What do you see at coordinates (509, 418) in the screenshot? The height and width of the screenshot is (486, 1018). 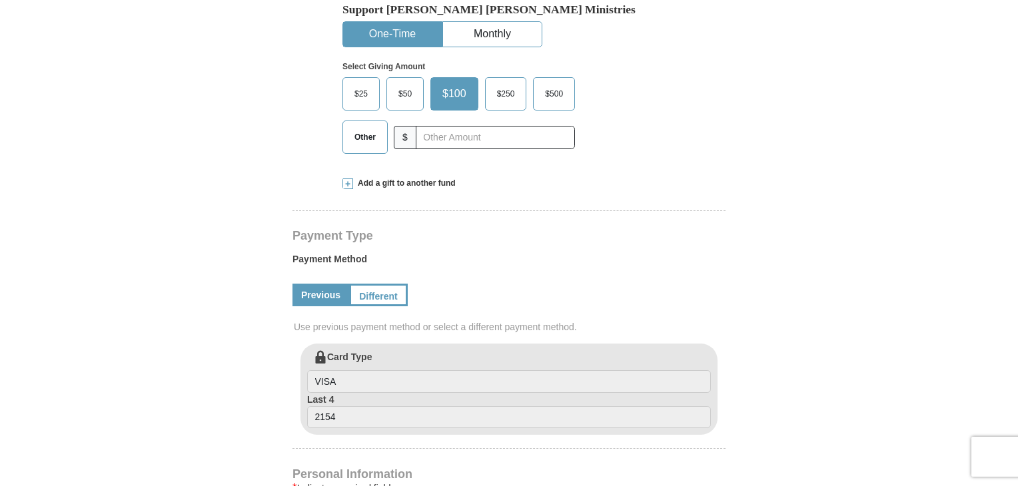 I see `input: Last 4` at bounding box center [509, 418].